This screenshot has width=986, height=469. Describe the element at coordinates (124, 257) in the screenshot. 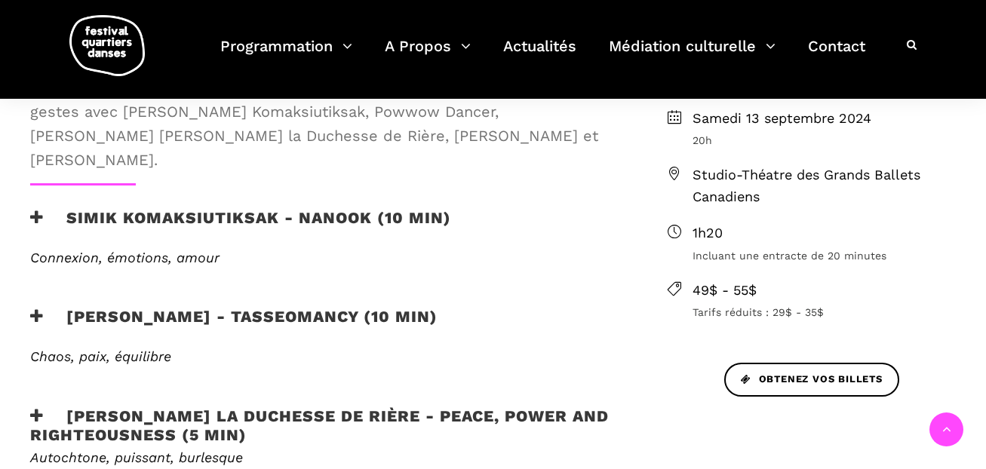

I see `em: Connexion, émotions, amour` at that location.